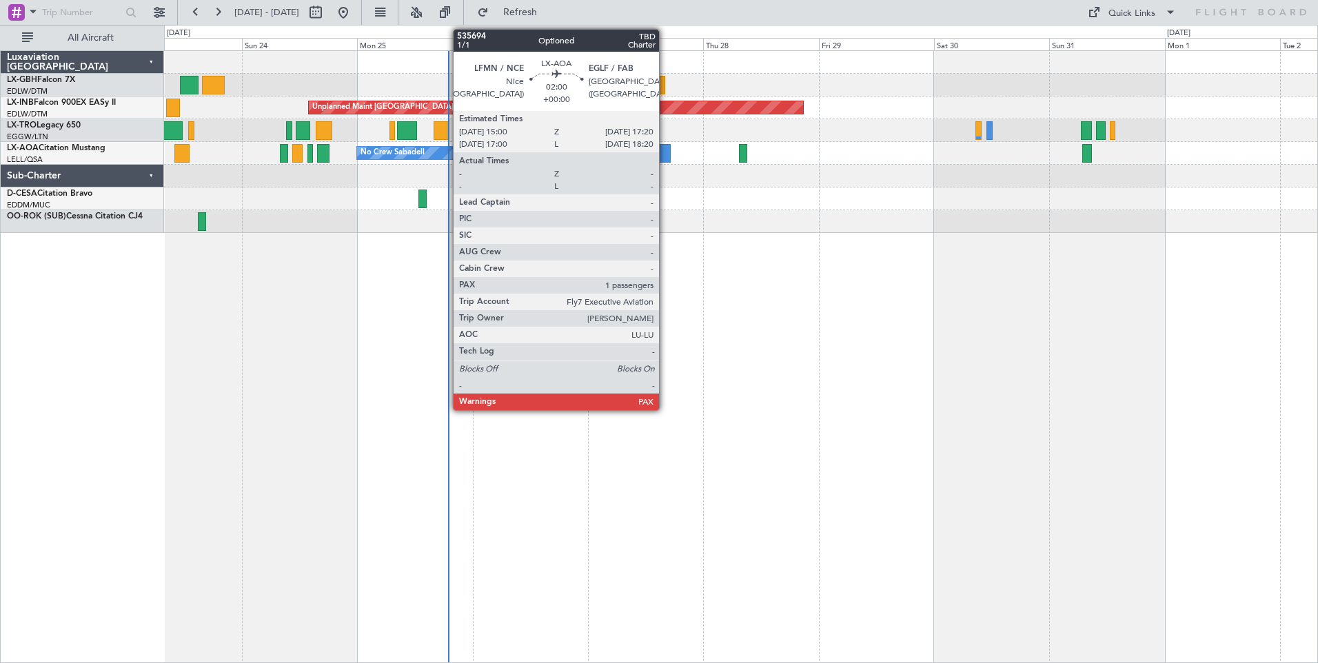 The width and height of the screenshot is (1318, 663). I want to click on div: Fri 29, so click(876, 44).